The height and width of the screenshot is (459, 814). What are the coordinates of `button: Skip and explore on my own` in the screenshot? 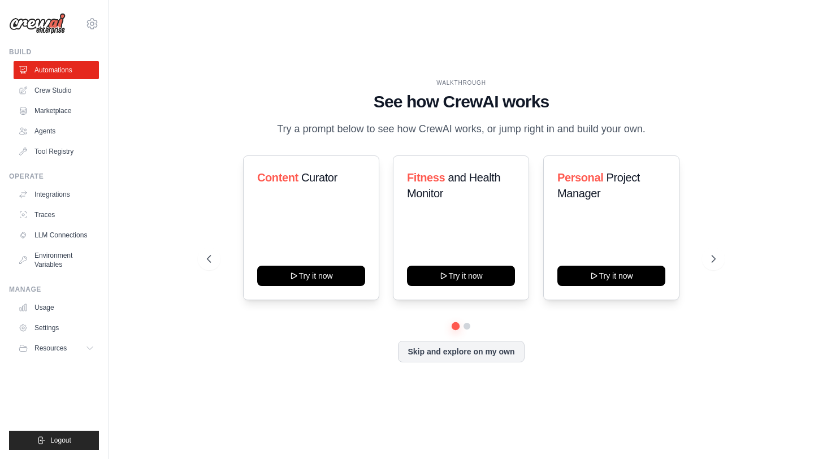 It's located at (461, 352).